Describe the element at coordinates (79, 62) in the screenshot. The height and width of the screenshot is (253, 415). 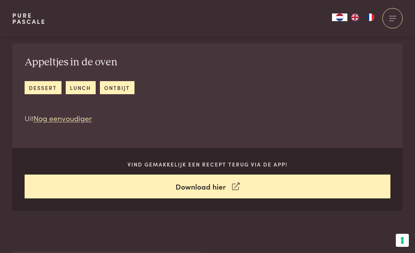
I see `h2: Appeltjes in de oven` at that location.